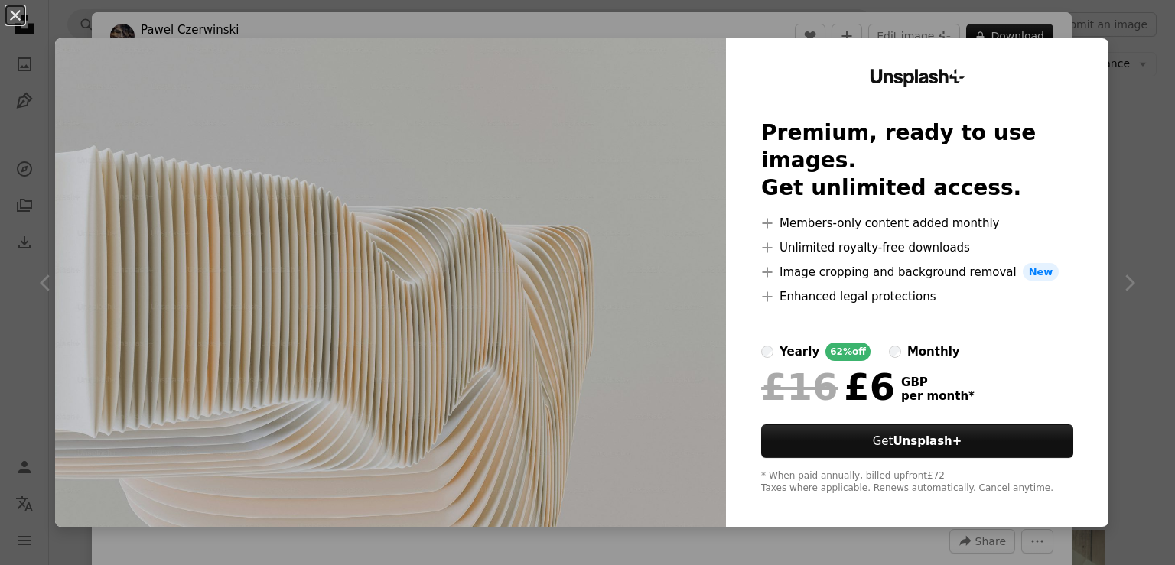 This screenshot has height=565, width=1175. What do you see at coordinates (927, 442) in the screenshot?
I see `strong: Unsplash+` at bounding box center [927, 442].